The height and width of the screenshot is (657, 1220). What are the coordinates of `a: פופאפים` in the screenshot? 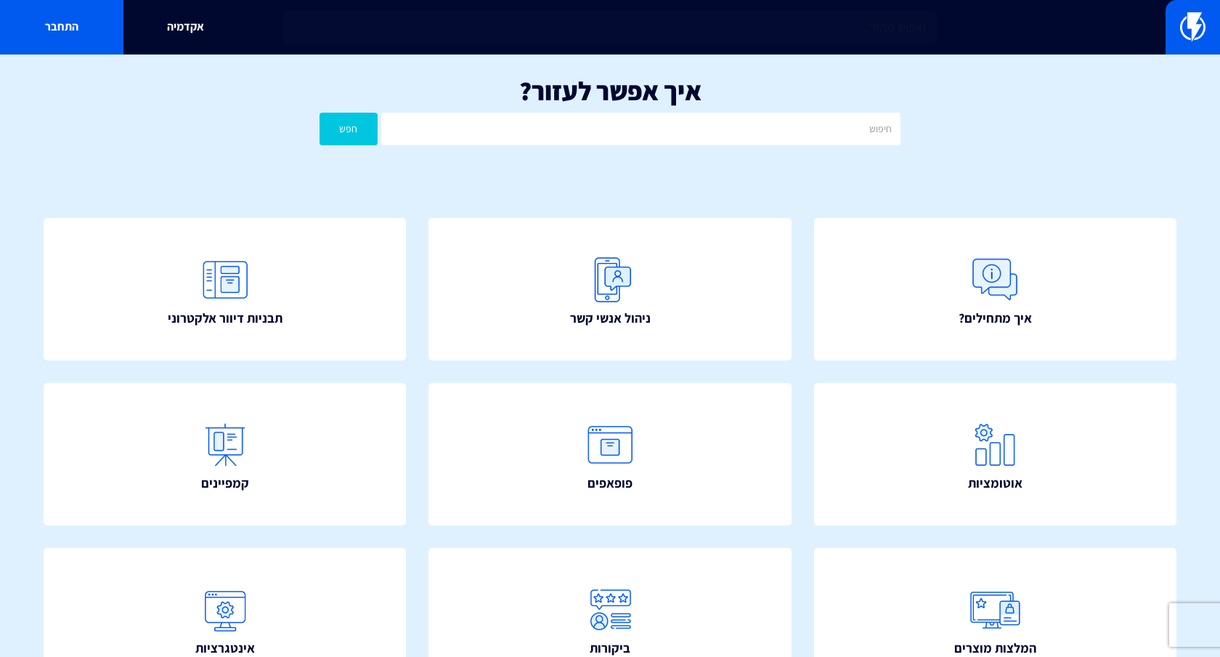 It's located at (609, 454).